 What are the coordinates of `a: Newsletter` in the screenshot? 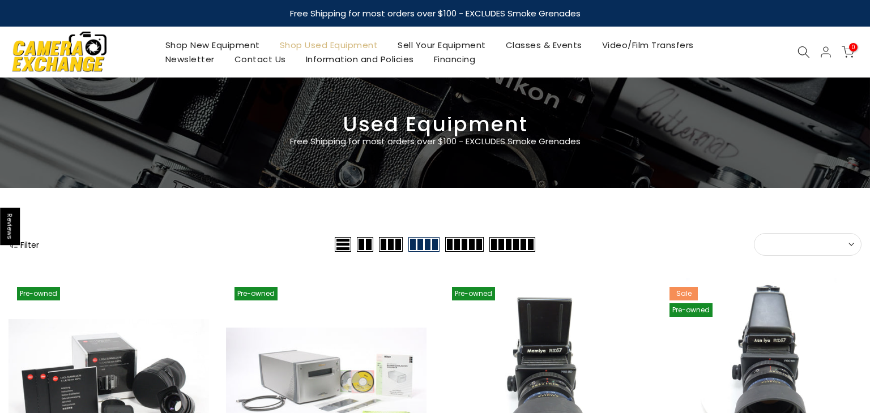 It's located at (190, 59).